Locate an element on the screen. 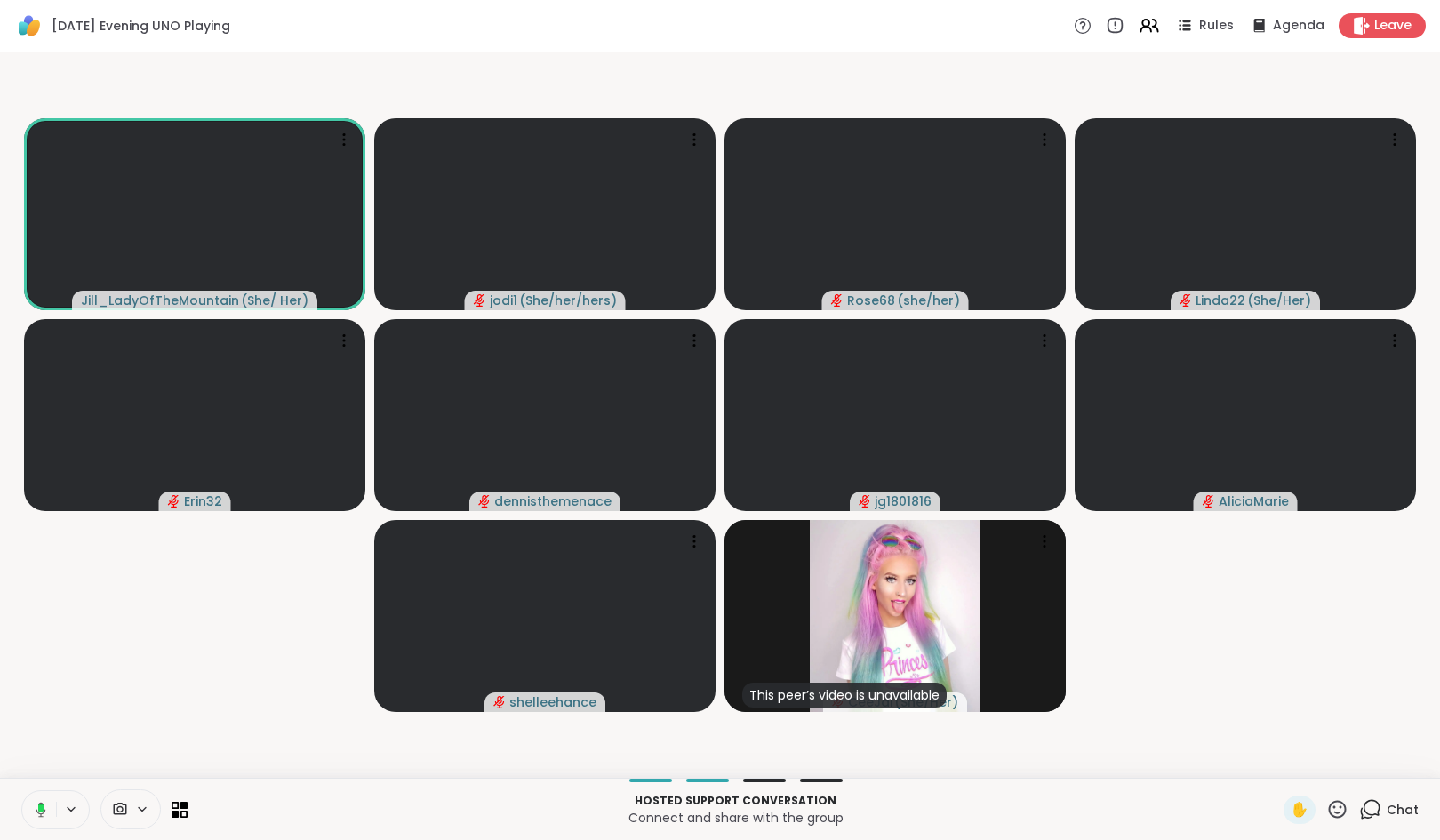 The height and width of the screenshot is (840, 1440). span: Rules is located at coordinates (1216, 26).